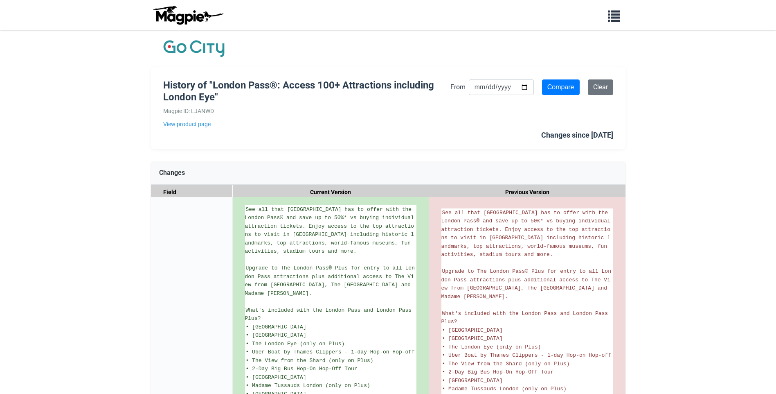 This screenshot has height=394, width=776. What do you see at coordinates (331, 192) in the screenshot?
I see `div: Current Version` at bounding box center [331, 192].